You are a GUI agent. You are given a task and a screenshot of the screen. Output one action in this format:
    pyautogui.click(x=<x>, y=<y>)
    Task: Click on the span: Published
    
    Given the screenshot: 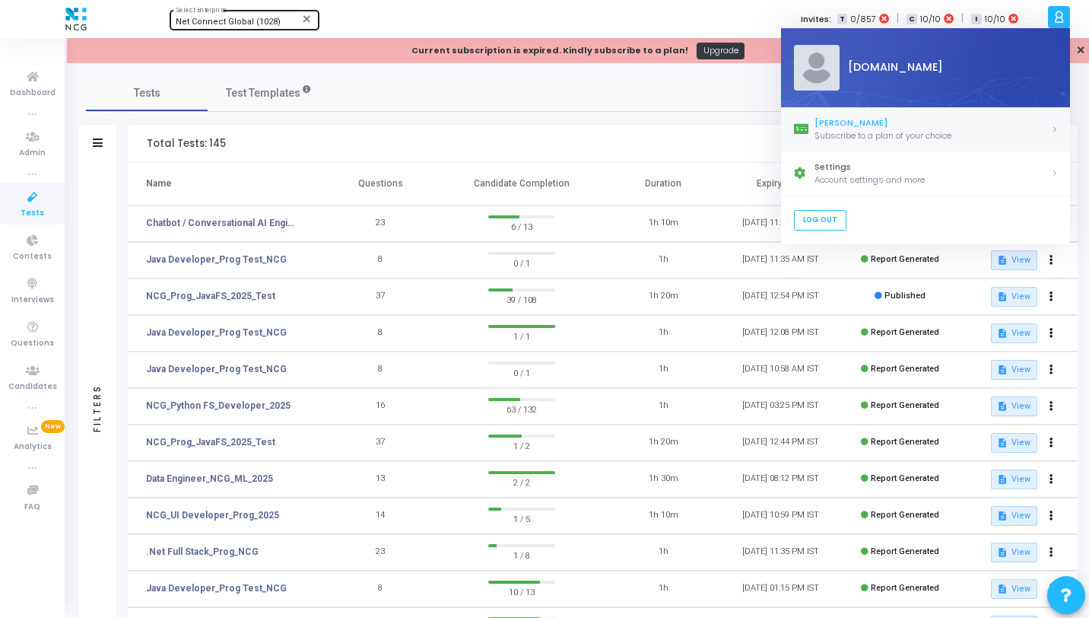 What is the action you would take?
    pyautogui.click(x=905, y=295)
    